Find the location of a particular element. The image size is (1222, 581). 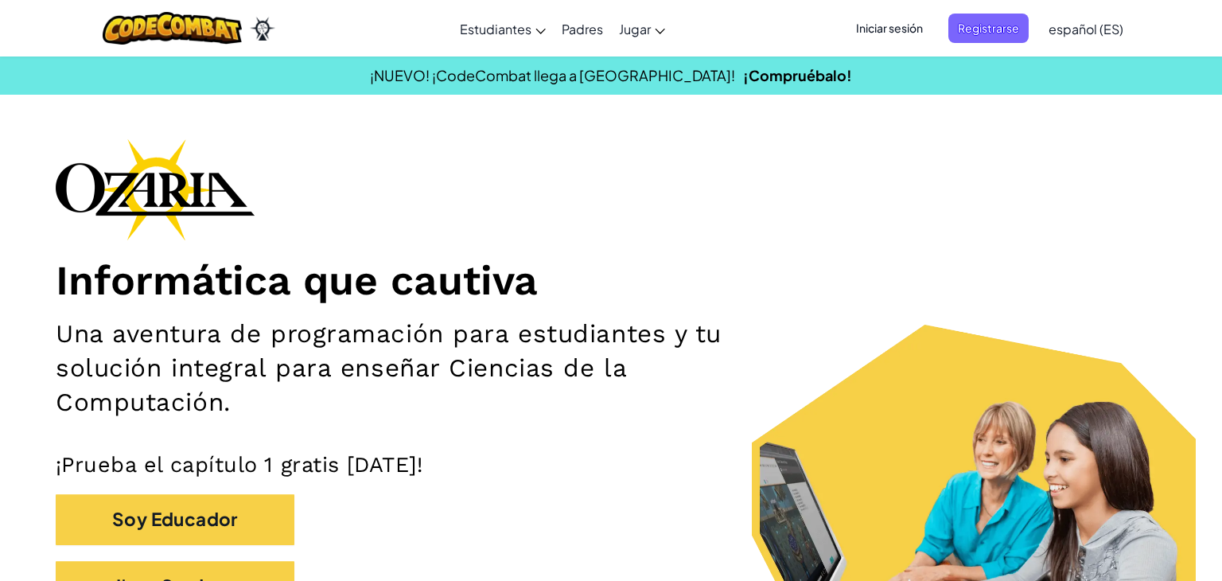

a: Padres is located at coordinates (582, 29).